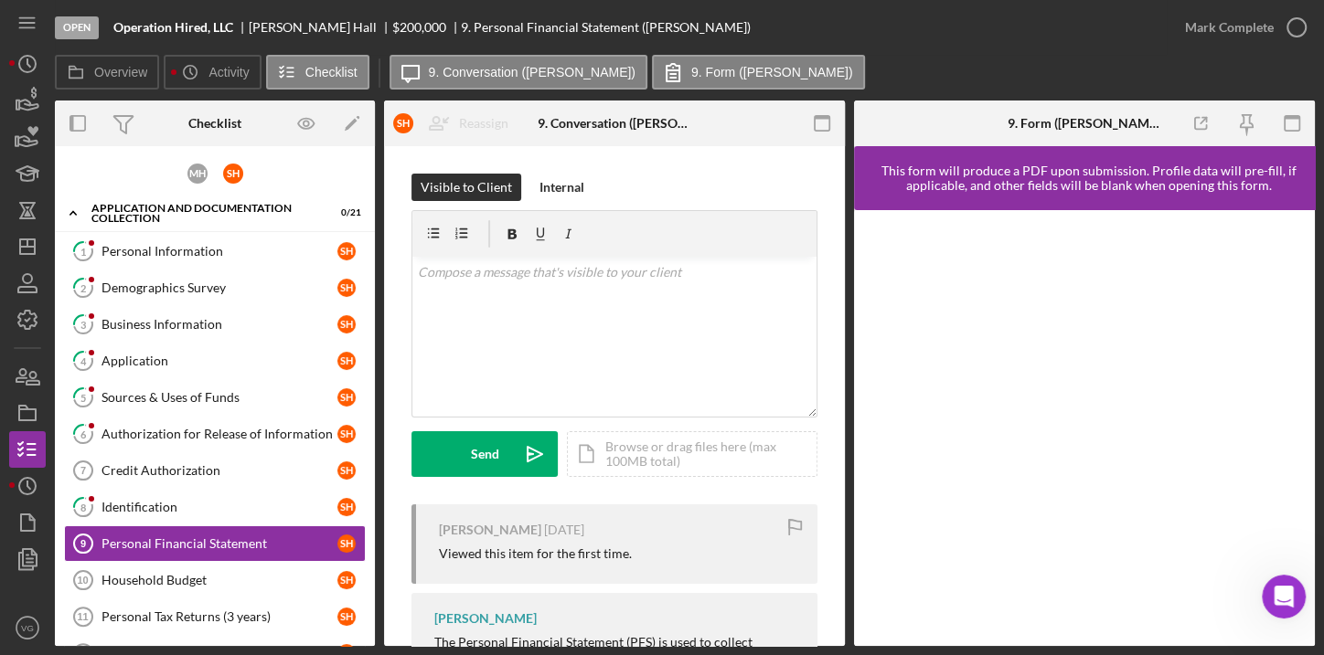 This screenshot has height=655, width=1324. I want to click on div: Reassign, so click(484, 123).